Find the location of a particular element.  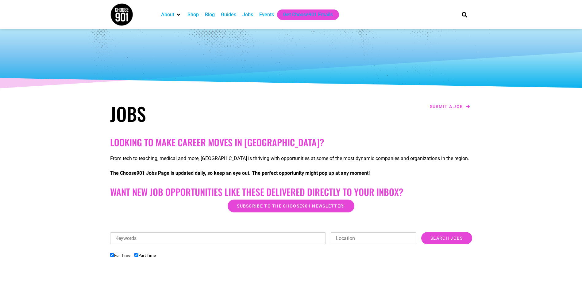

div: Guides is located at coordinates (228, 15).